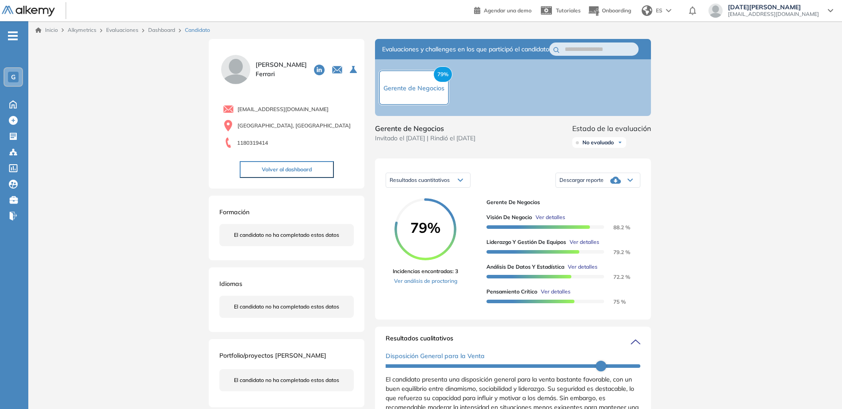 This screenshot has width=842, height=409. What do you see at coordinates (46, 30) in the screenshot?
I see `a: Inicio` at bounding box center [46, 30].